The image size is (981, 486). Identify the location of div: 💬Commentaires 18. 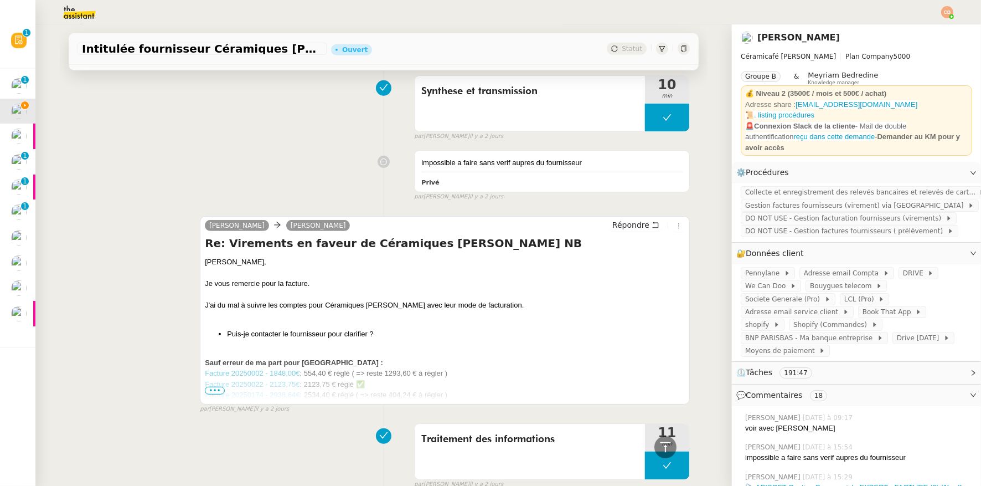
(857, 395).